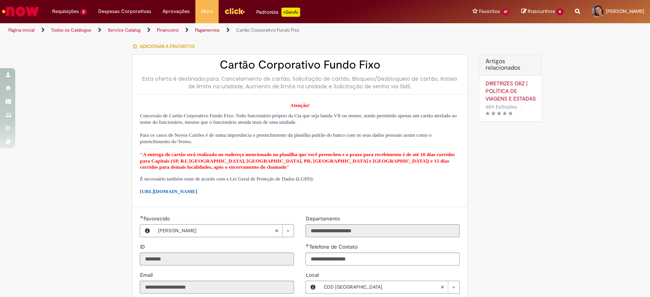 This screenshot has width=650, height=297. I want to click on span: É necessário também estar de acordo com a Lei Geral de Proteção de Dados (LGPD):, so click(227, 179).